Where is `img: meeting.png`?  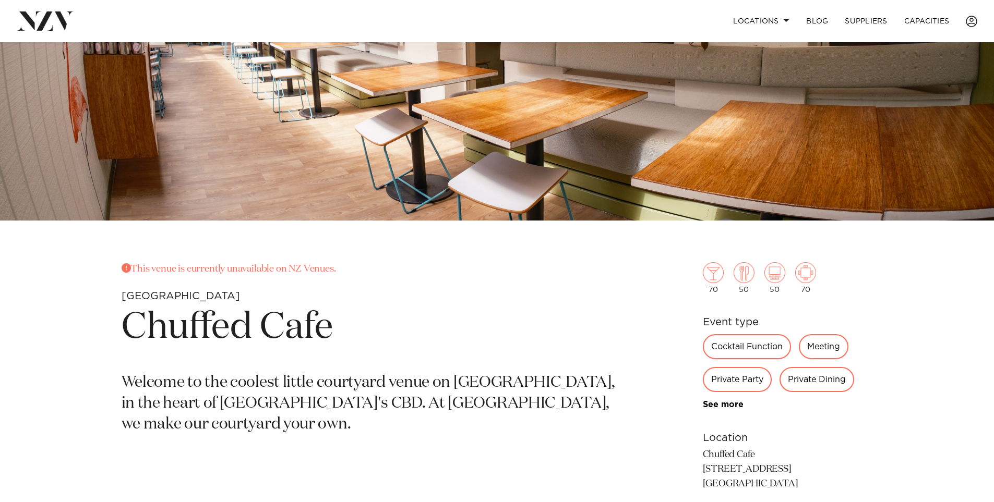 img: meeting.png is located at coordinates (805, 273).